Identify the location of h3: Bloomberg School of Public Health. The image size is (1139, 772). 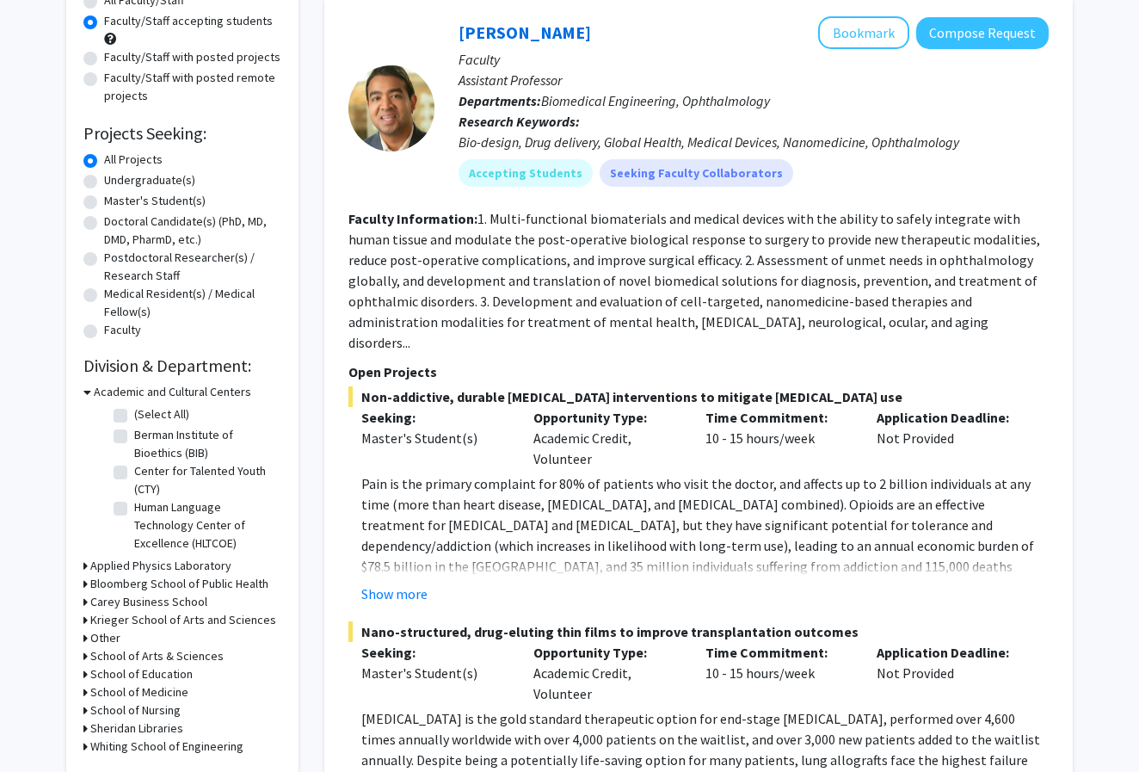
(179, 583).